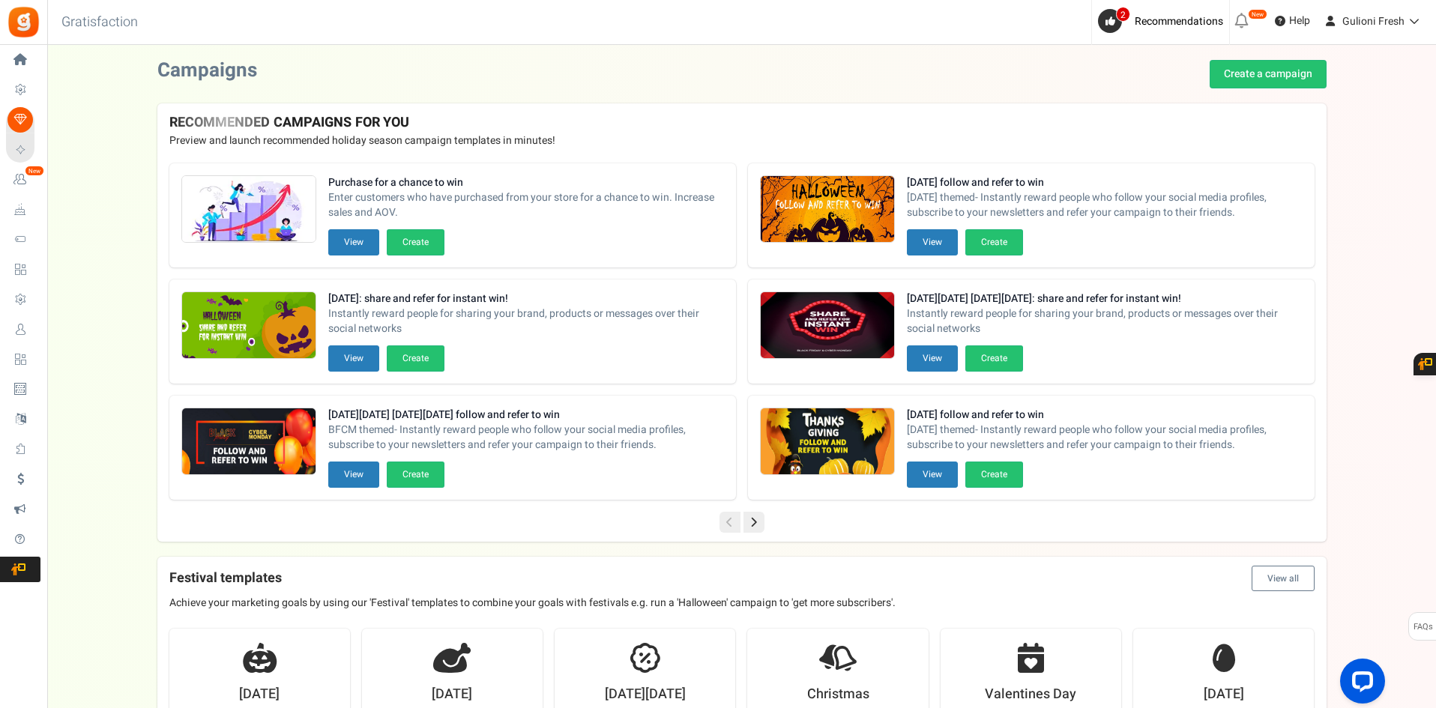  Describe the element at coordinates (207, 70) in the screenshot. I see `h2: Campaigns` at that location.